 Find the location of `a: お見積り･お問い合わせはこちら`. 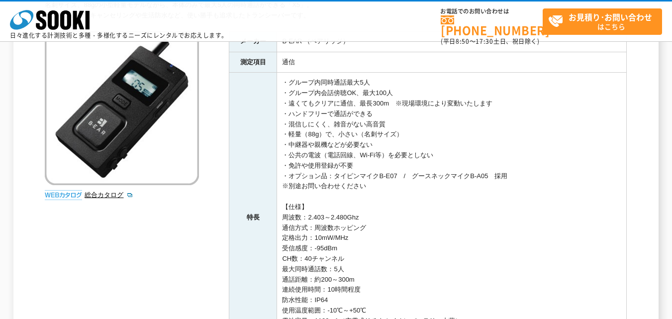

a: お見積り･お問い合わせはこちら is located at coordinates (603, 21).